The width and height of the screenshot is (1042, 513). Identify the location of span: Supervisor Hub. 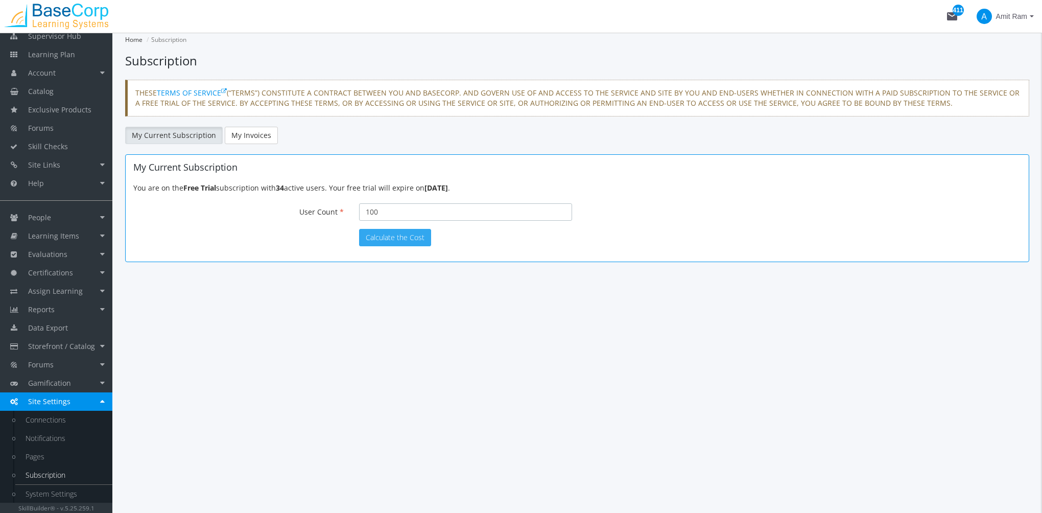
(55, 36).